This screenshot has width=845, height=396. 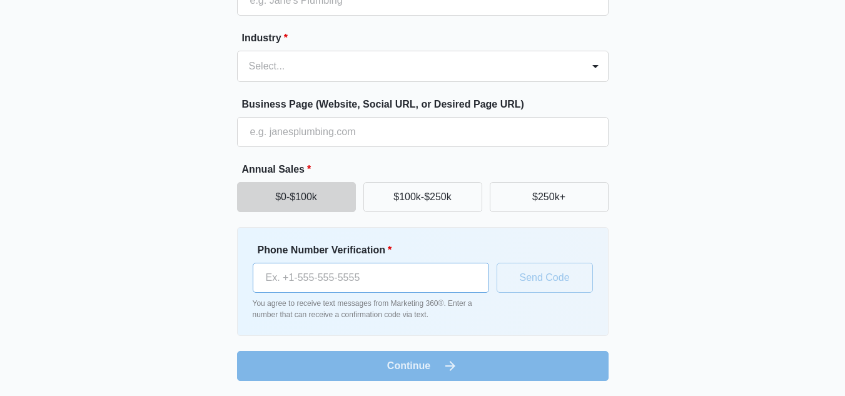 I want to click on input: e.g. janesplumbing.com, so click(x=423, y=132).